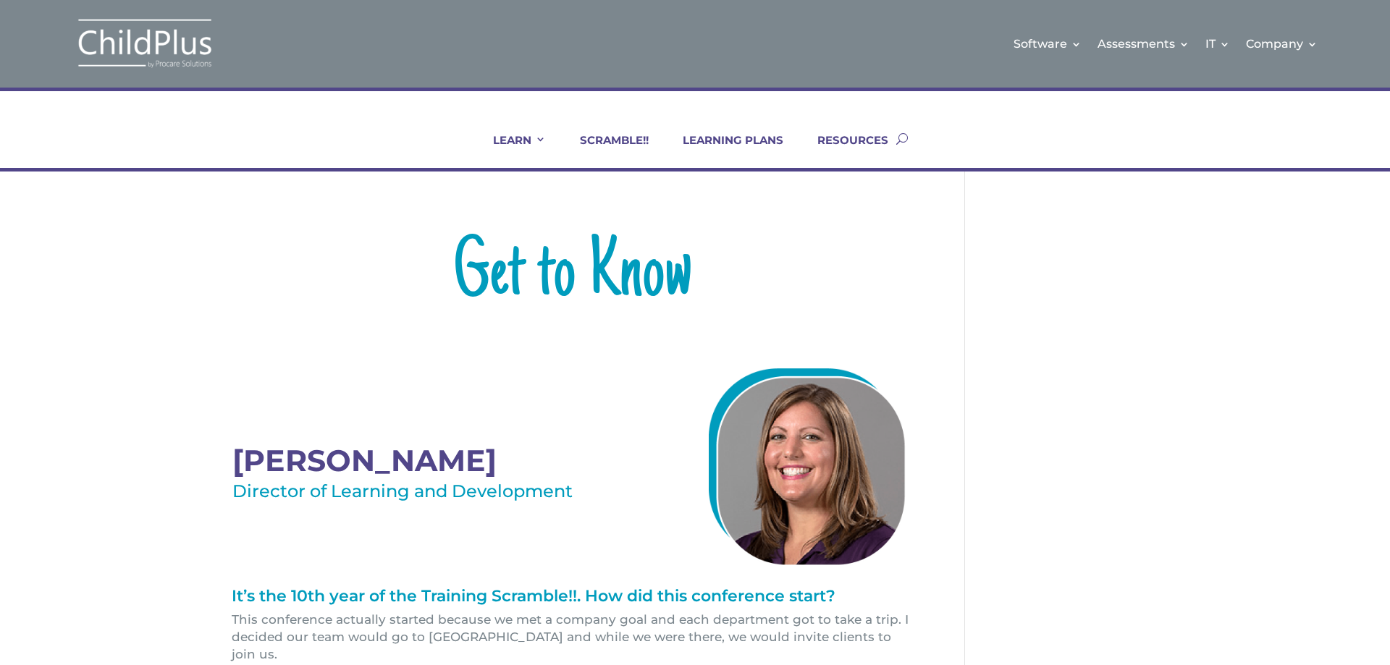  I want to click on a: Software, so click(1048, 43).